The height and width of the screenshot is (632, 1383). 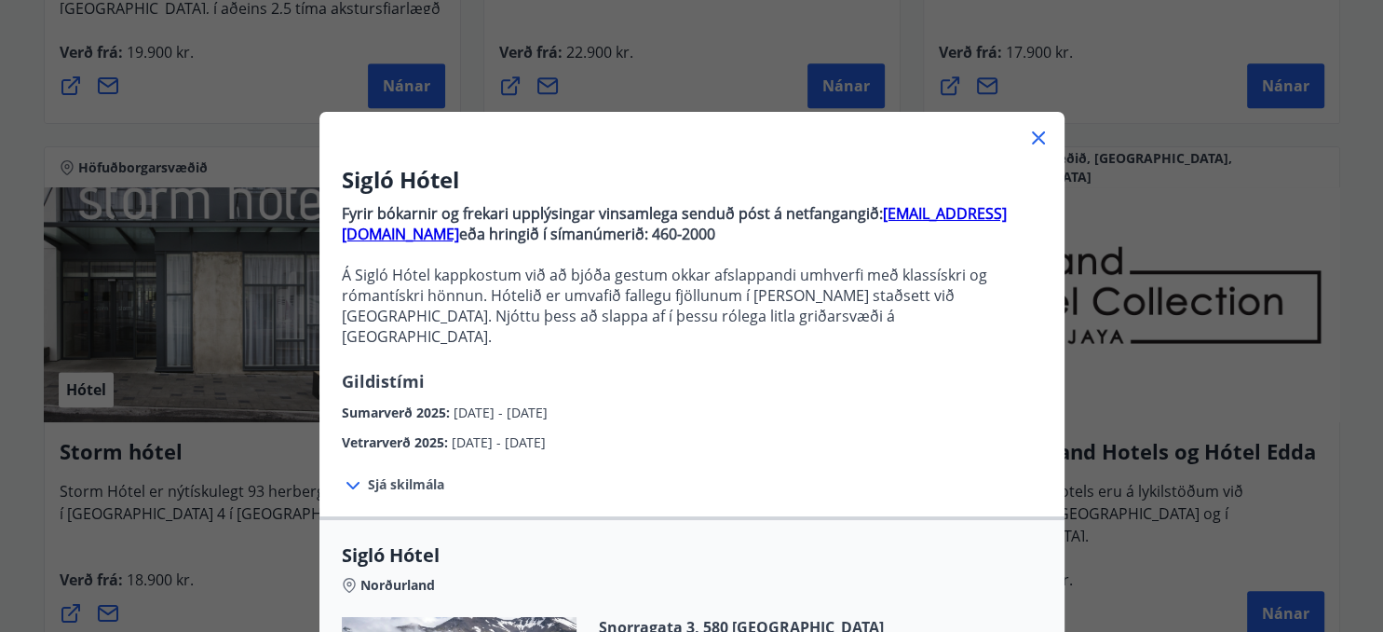 What do you see at coordinates (612, 213) in the screenshot?
I see `strong: Fyrir bókarnir og frekari upplýsingar vinsamlega senduð póst á netfangangið:` at bounding box center [612, 213].